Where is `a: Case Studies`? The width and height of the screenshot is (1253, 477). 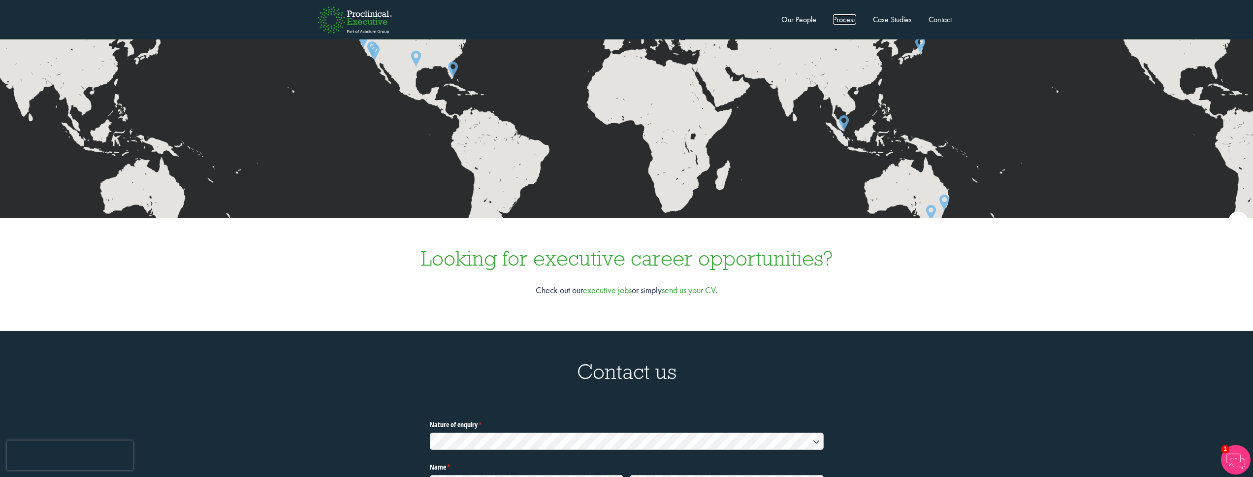
a: Case Studies is located at coordinates (892, 19).